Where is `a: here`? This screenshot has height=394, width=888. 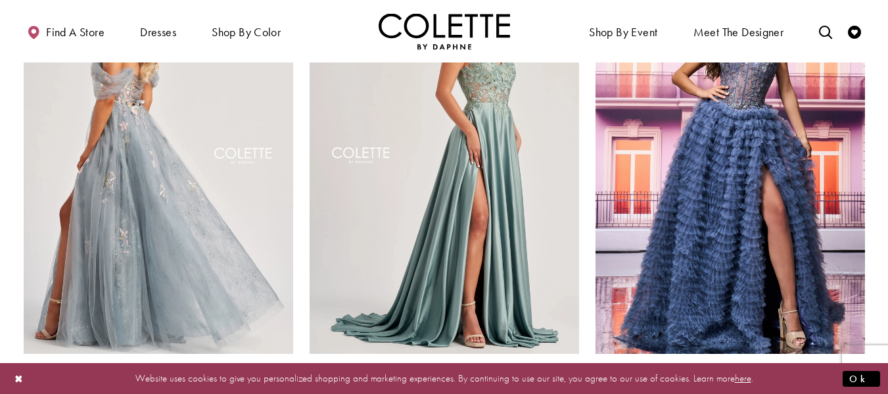 a: here is located at coordinates (742, 378).